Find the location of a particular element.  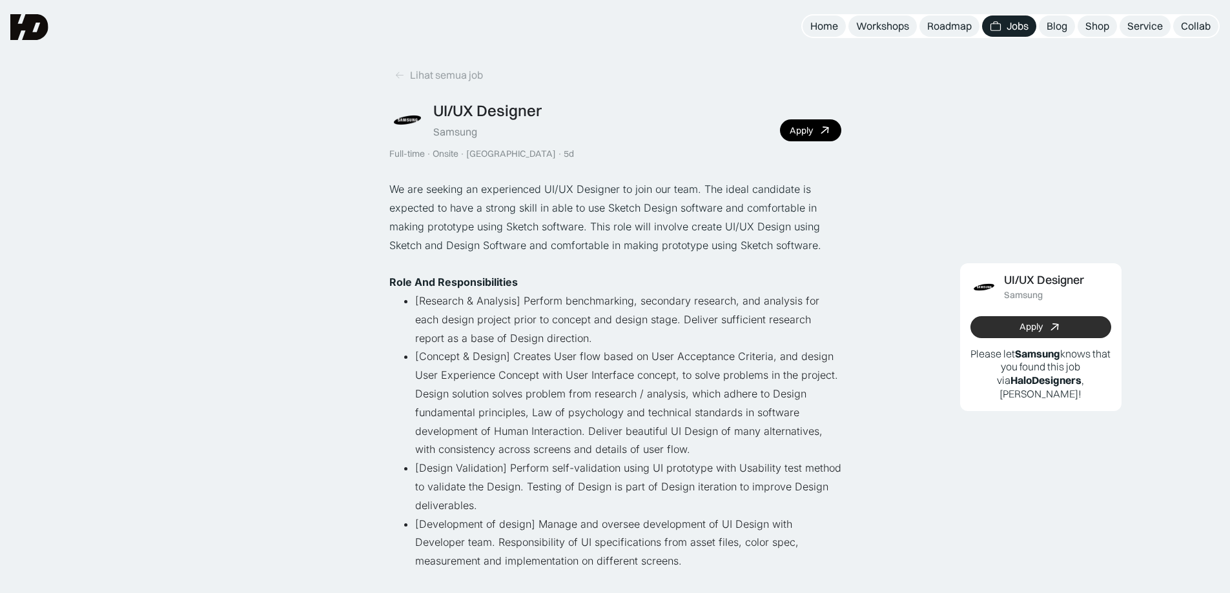

a: Service is located at coordinates (1145, 26).